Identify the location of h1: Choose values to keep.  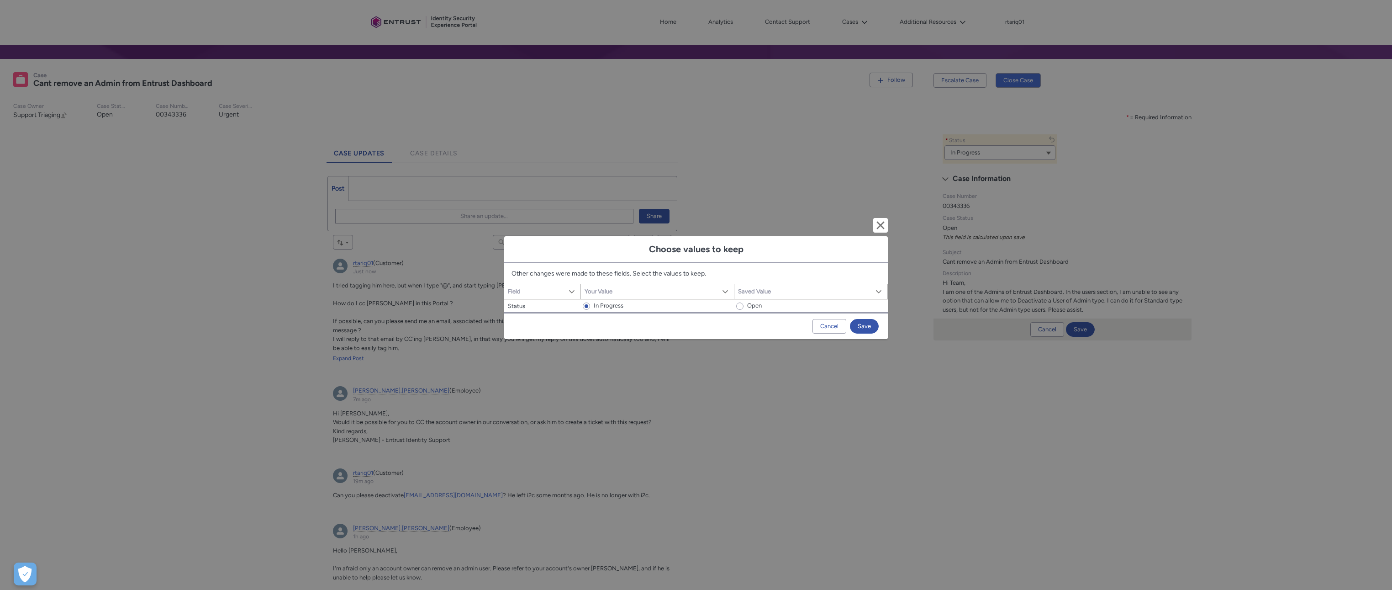
(696, 249).